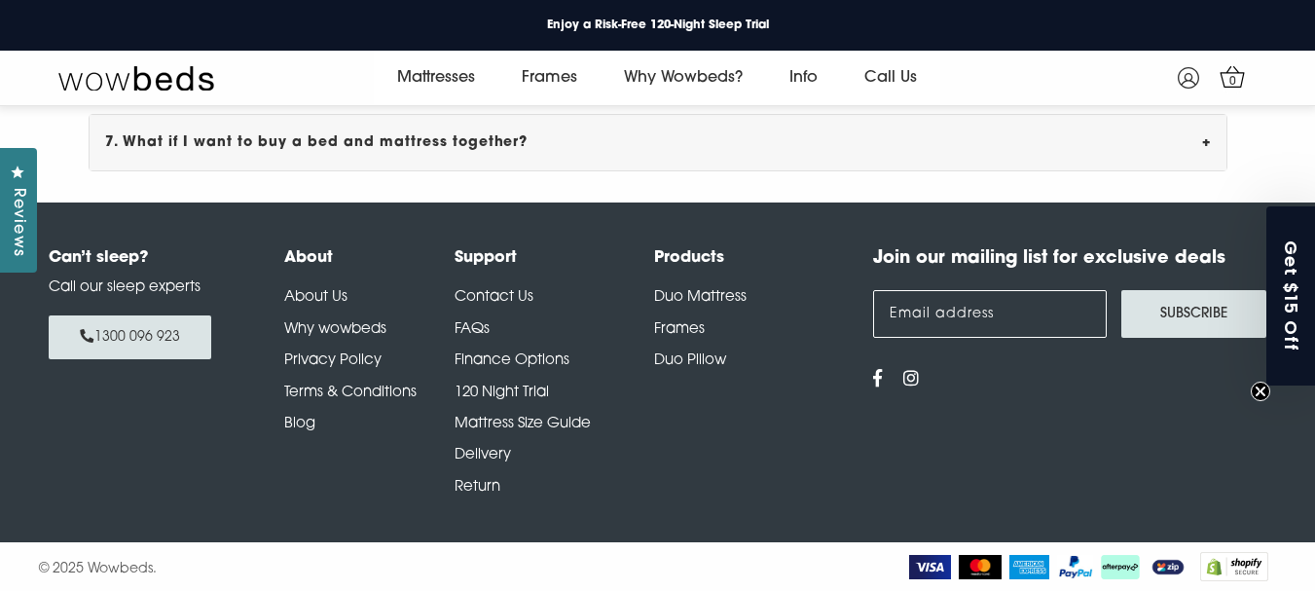 This screenshot has height=591, width=1315. What do you see at coordinates (1029, 567) in the screenshot?
I see `img: American Express Logo` at bounding box center [1029, 567].